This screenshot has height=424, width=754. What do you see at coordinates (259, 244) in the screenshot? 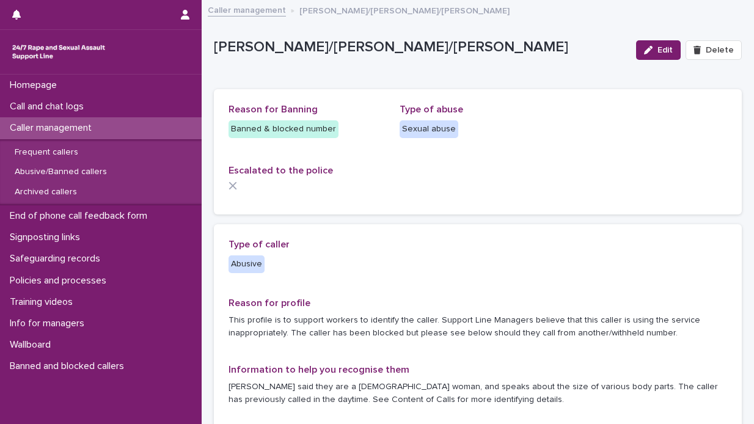
I see `span: Type of caller` at bounding box center [259, 244].